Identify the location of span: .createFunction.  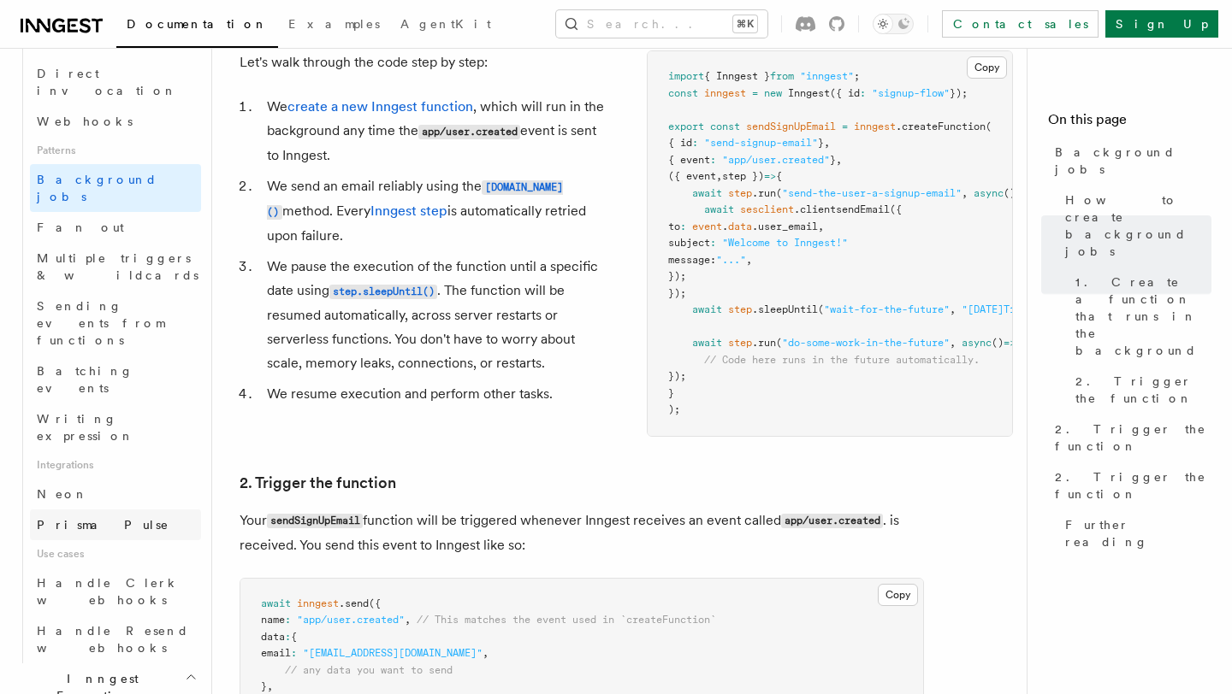
(940, 127).